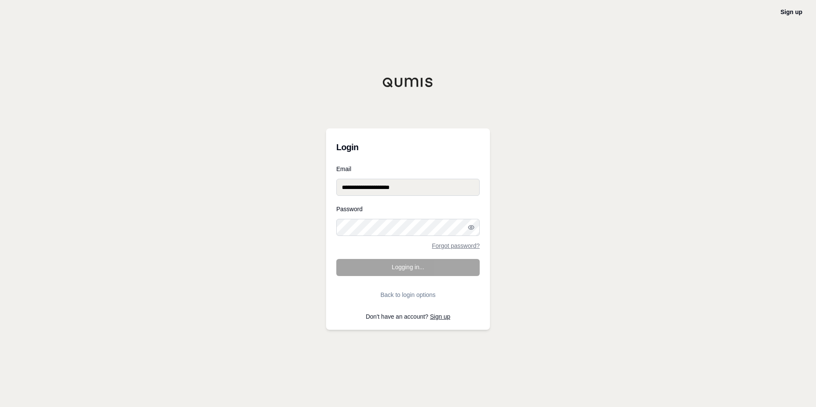 The height and width of the screenshot is (407, 816). Describe the element at coordinates (408, 82) in the screenshot. I see `img: Qumis` at that location.